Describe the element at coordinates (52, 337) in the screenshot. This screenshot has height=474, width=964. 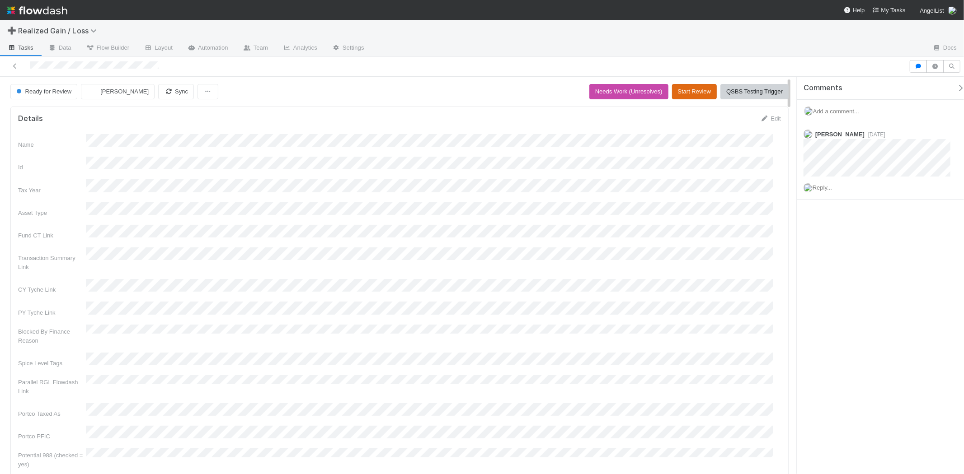
I see `div: Blocked By Finance Reason` at that location.